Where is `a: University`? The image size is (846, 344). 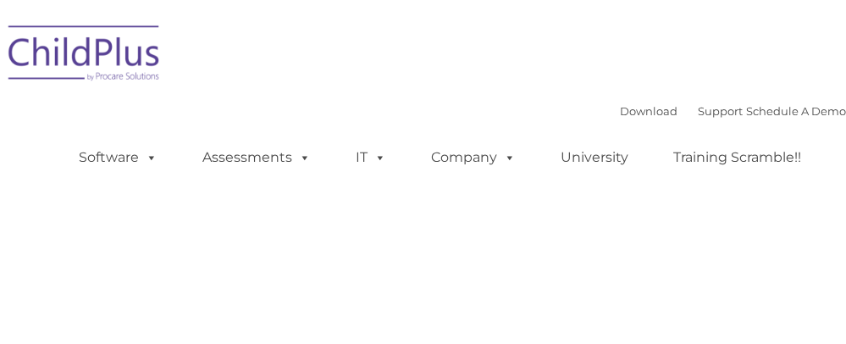 a: University is located at coordinates (594, 157).